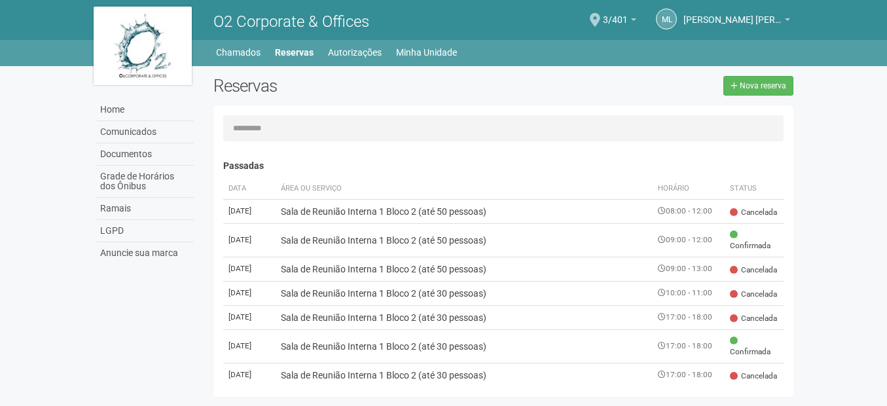 The height and width of the screenshot is (406, 887). What do you see at coordinates (355, 52) in the screenshot?
I see `a: Autorizações` at bounding box center [355, 52].